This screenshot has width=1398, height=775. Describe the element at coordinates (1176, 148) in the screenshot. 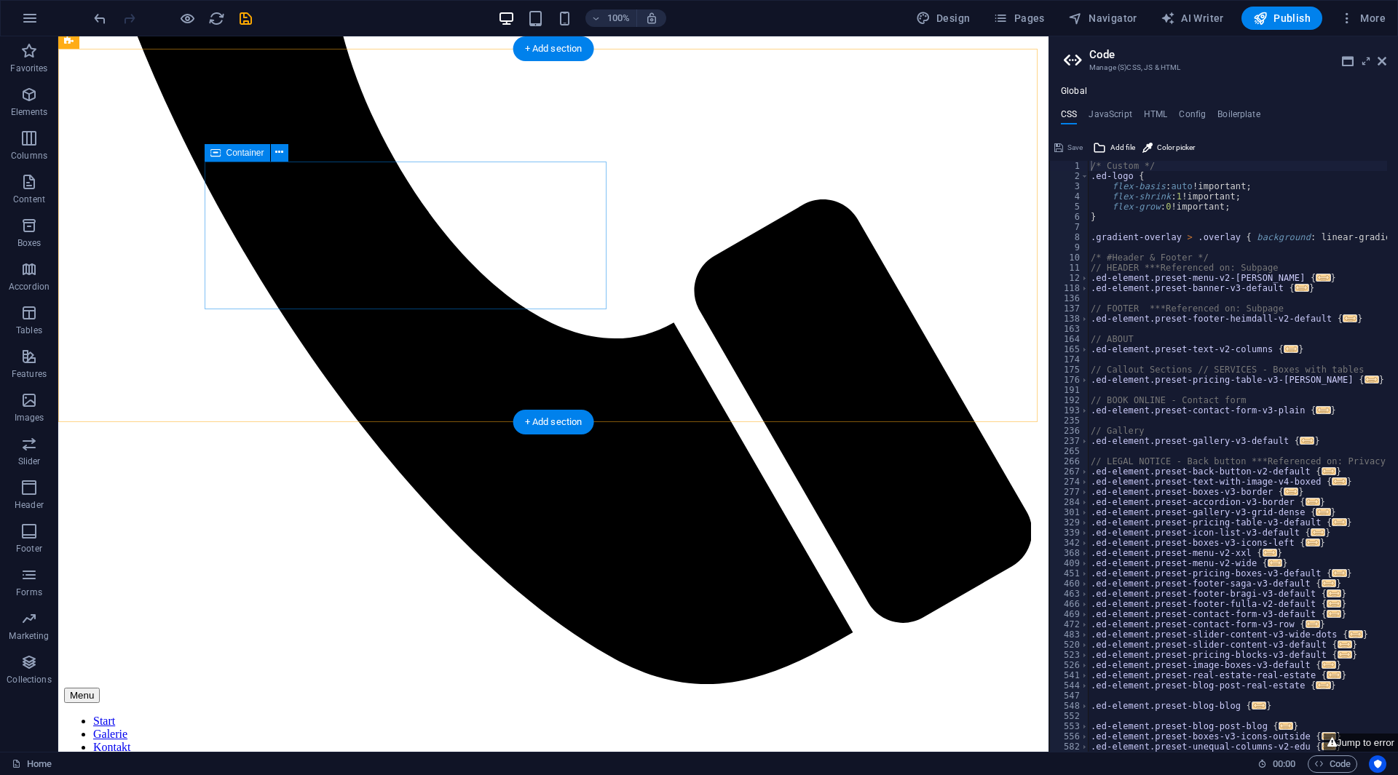

I see `span: Color picker` at that location.